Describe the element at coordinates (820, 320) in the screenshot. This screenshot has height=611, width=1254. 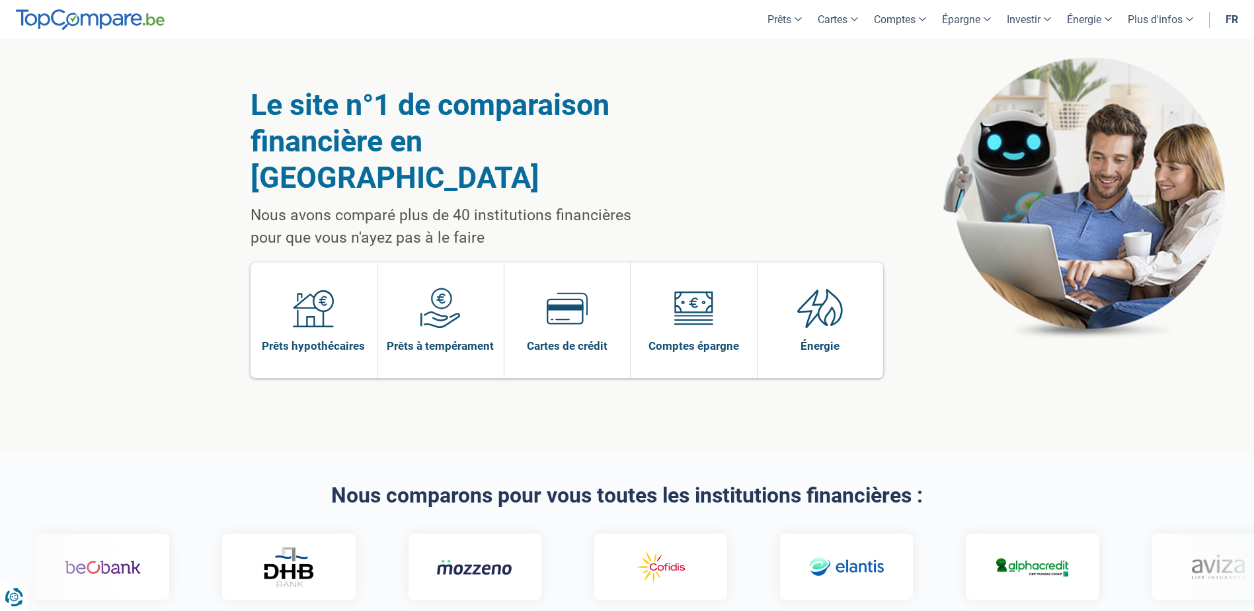
I see `a: Énergie Énergie` at that location.